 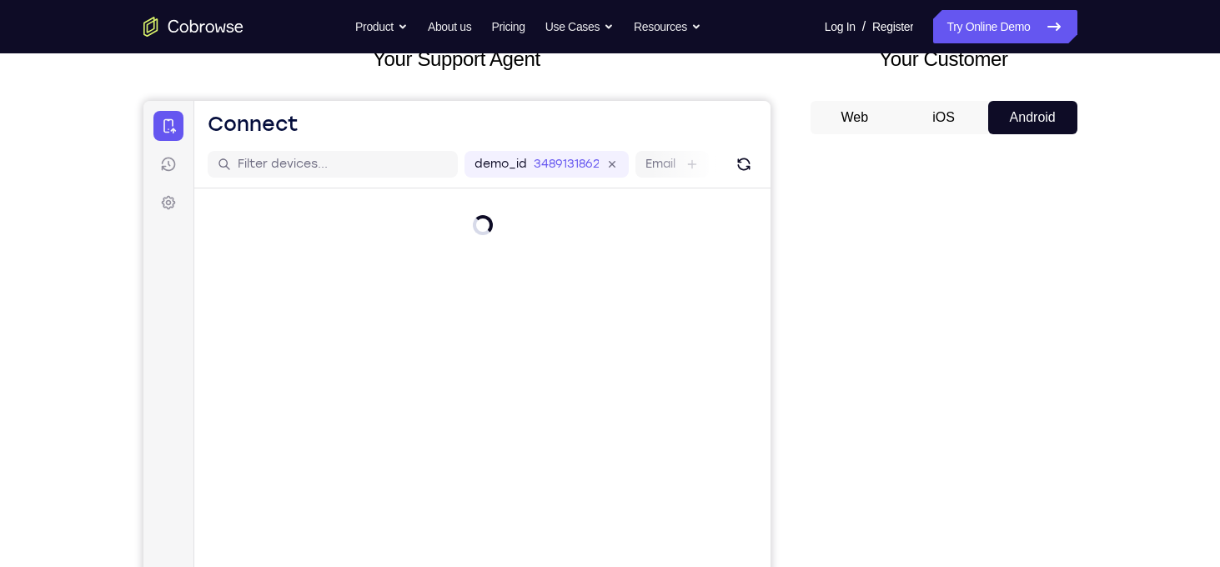 What do you see at coordinates (193, 27) in the screenshot?
I see `a: Go to the home page` at bounding box center [193, 27].